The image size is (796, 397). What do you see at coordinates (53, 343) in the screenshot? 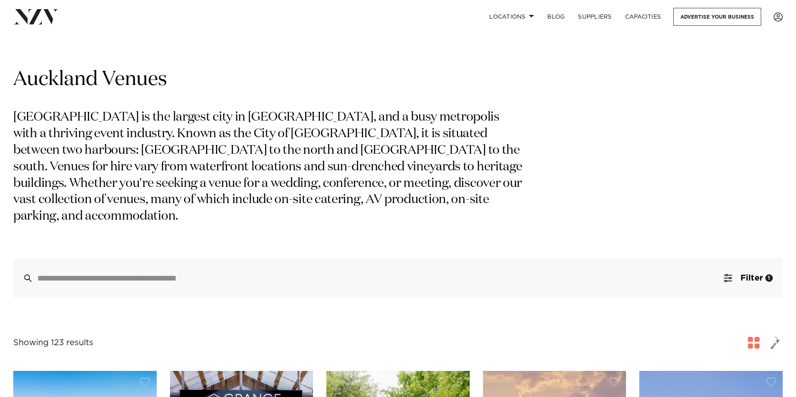
I see `div: Showing 123 results` at bounding box center [53, 343].